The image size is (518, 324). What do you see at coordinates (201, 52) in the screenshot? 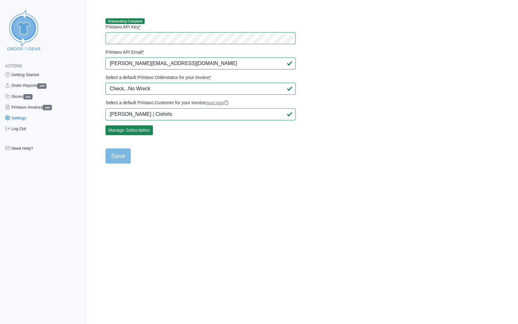
I see `label: Printavo API Email` at bounding box center [201, 52].